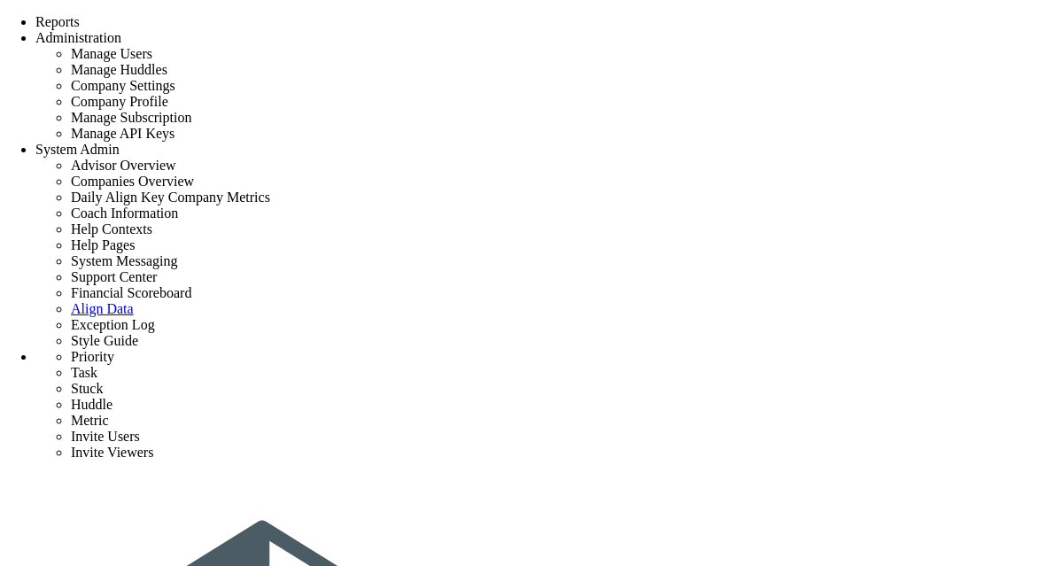 The width and height of the screenshot is (1047, 566). I want to click on span: Metric, so click(89, 420).